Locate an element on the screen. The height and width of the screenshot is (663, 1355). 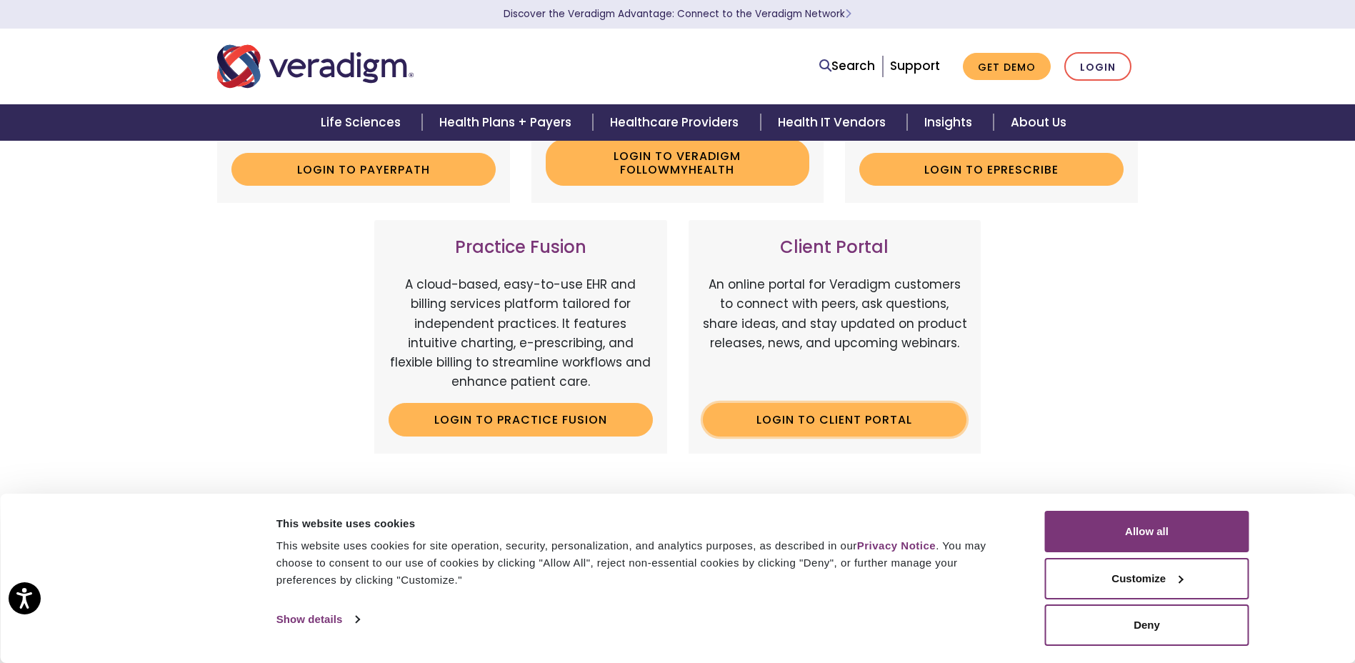
a: Login to ePrescribe is located at coordinates (992, 169).